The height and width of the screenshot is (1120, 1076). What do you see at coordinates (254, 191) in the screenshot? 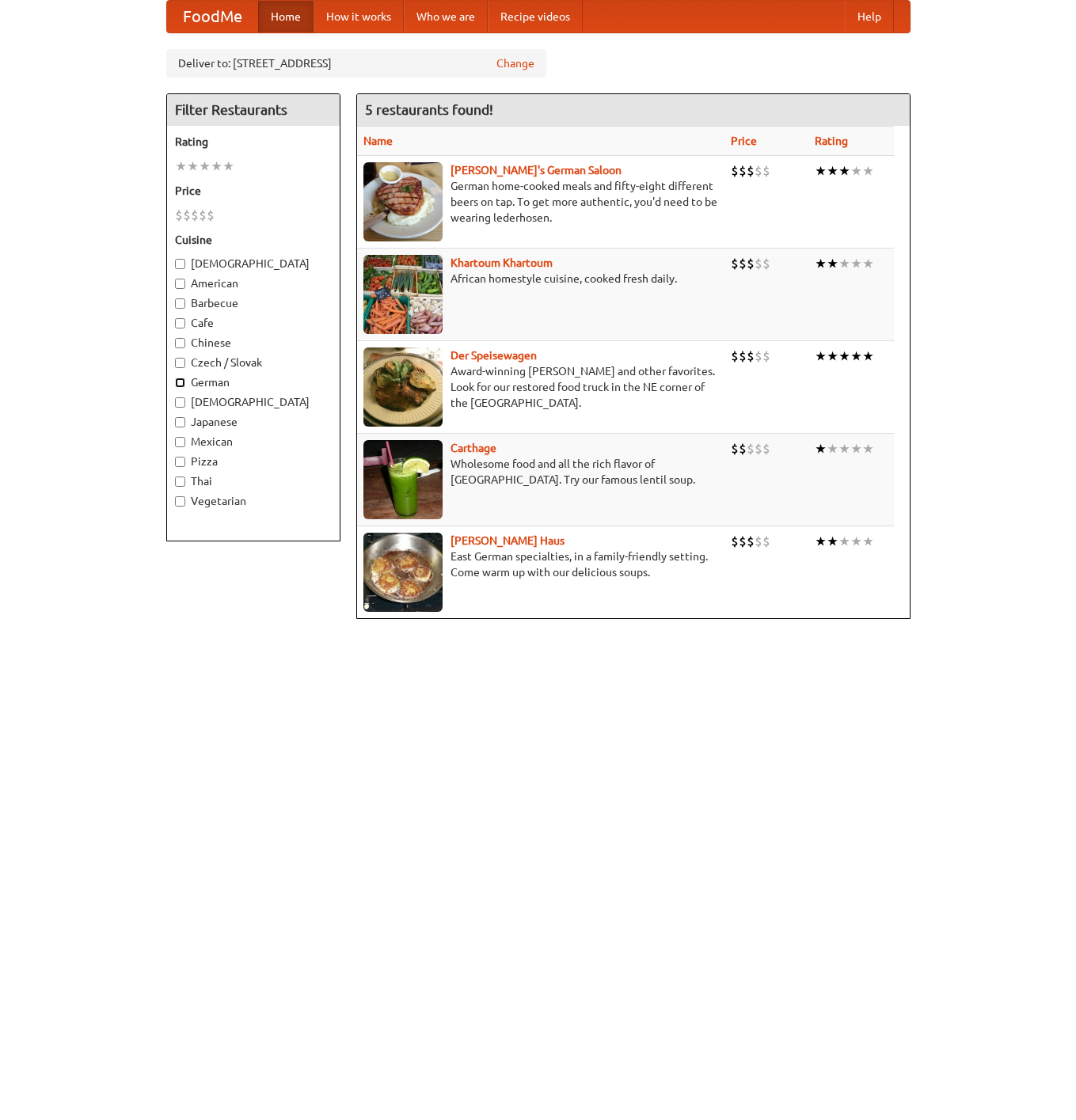
I see `h5: Price` at bounding box center [254, 191].